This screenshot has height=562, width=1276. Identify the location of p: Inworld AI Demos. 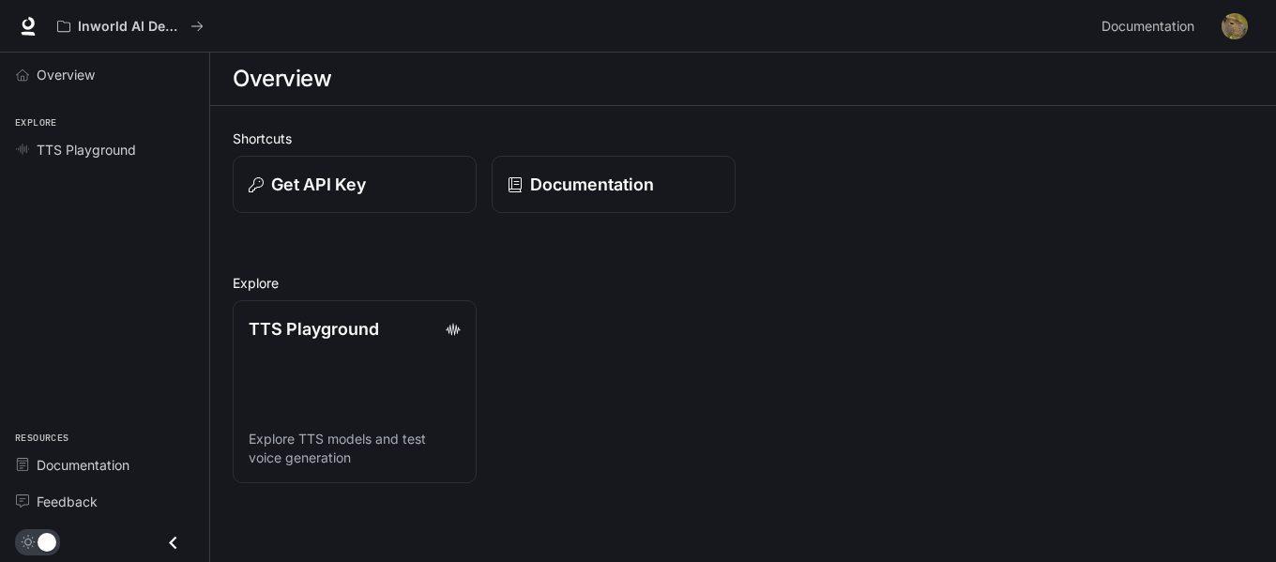
(130, 26).